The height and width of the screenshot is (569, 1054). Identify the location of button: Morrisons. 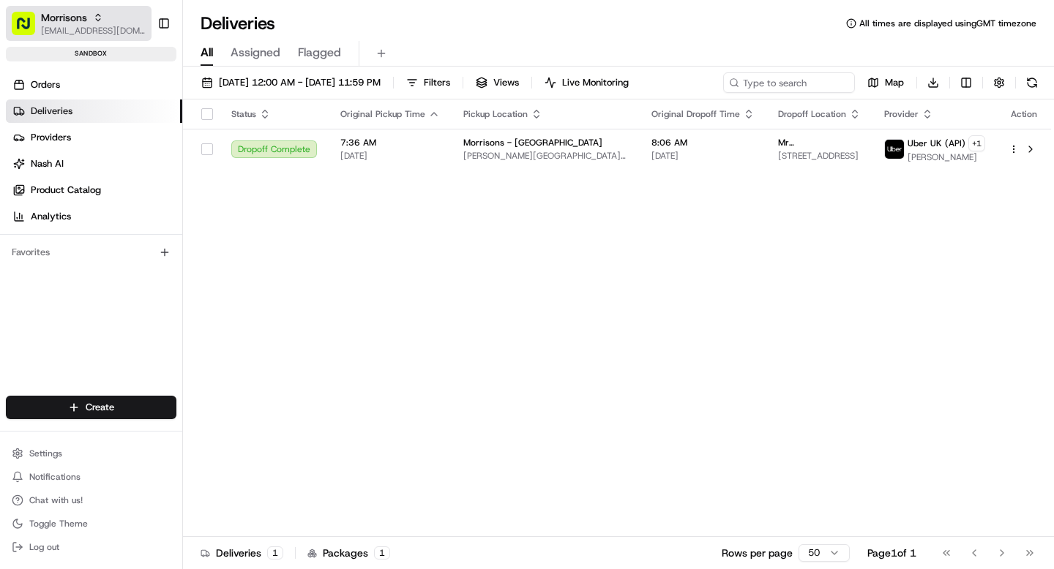
(64, 18).